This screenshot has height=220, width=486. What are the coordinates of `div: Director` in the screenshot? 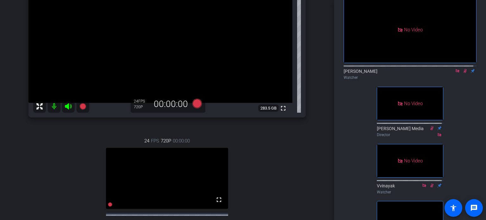 It's located at (410, 135).